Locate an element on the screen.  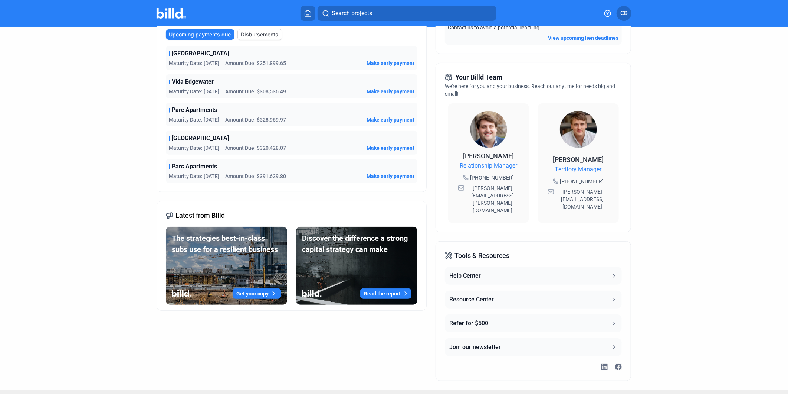
span: Tools & Resources is located at coordinates (482, 255).